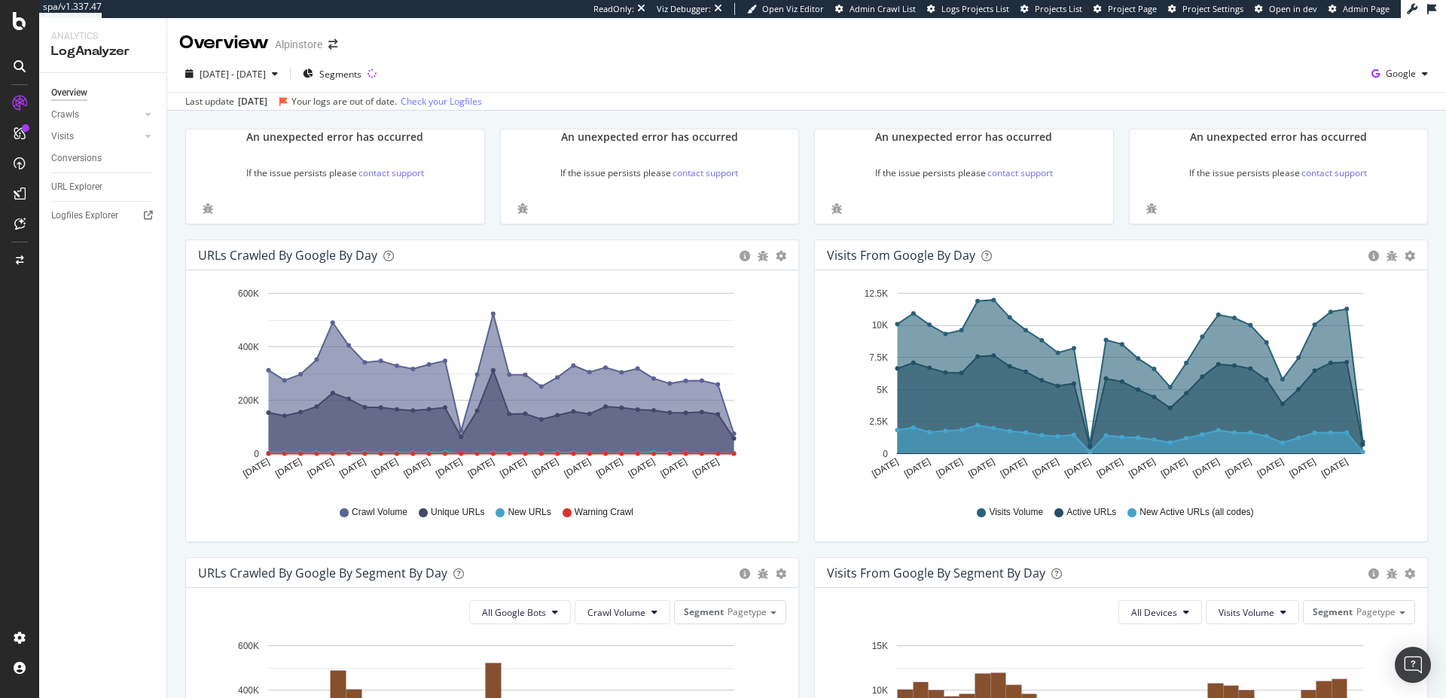  What do you see at coordinates (103, 93) in the screenshot?
I see `a: Overview` at bounding box center [103, 93].